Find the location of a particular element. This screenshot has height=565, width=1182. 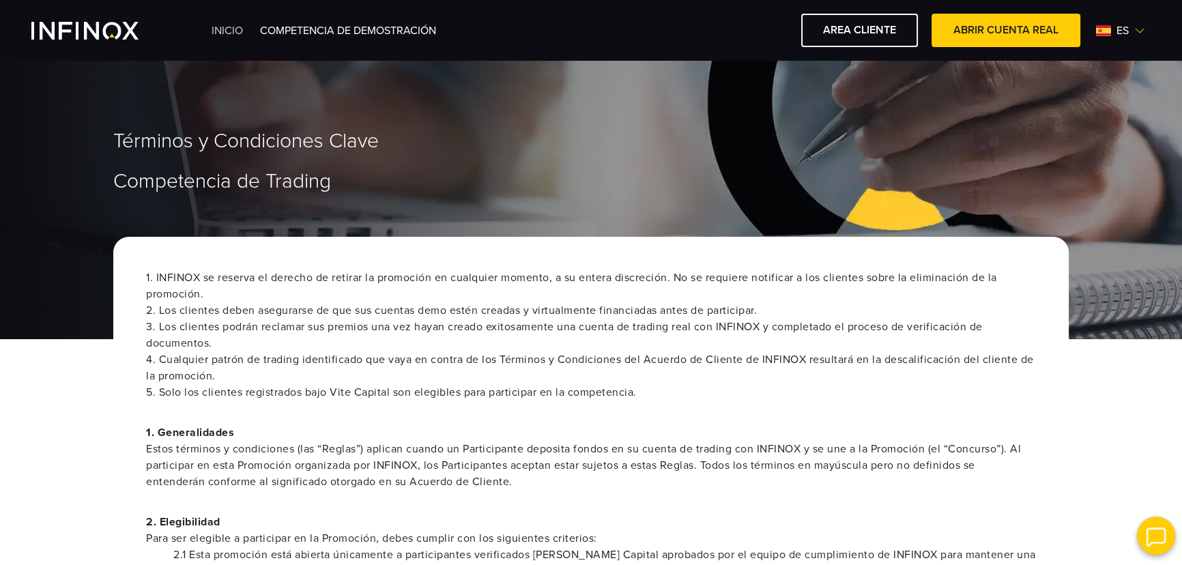

a: INFINOX Vite is located at coordinates (101, 31).